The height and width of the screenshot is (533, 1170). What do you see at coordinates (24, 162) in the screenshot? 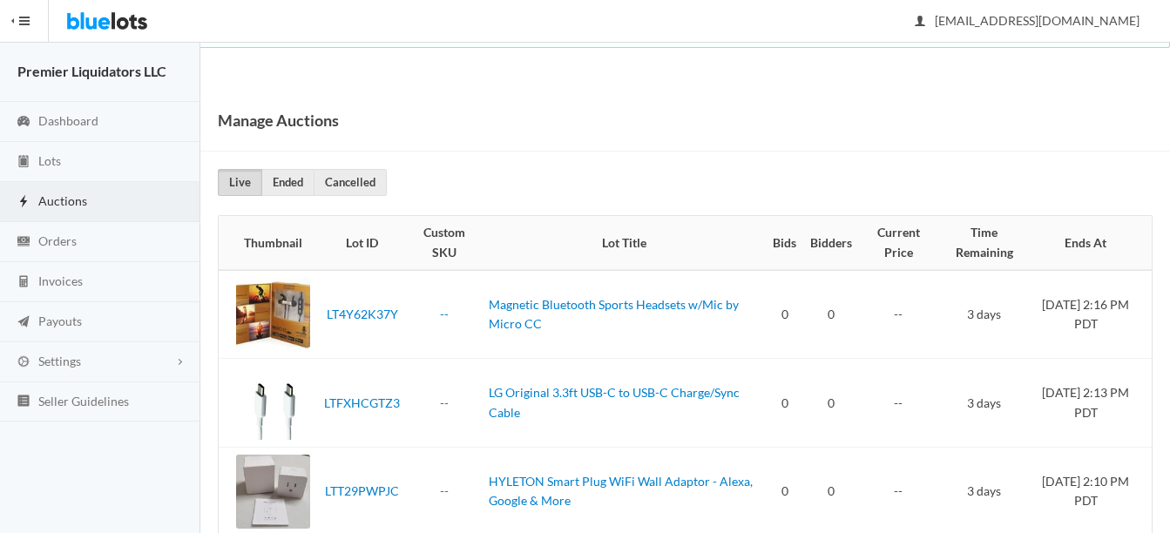
I see `ion-icon: clipboard` at bounding box center [24, 162].